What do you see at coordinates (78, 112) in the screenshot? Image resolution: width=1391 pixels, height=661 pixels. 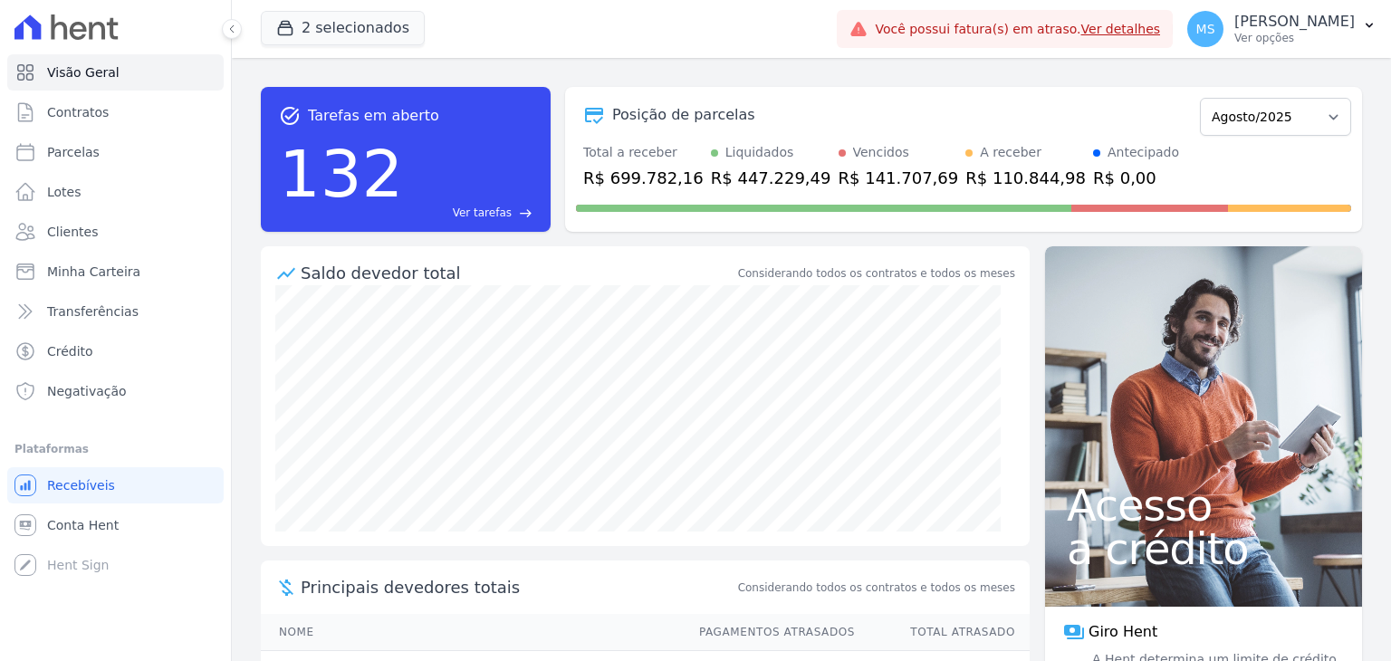 I see `span: Contratos` at bounding box center [78, 112].